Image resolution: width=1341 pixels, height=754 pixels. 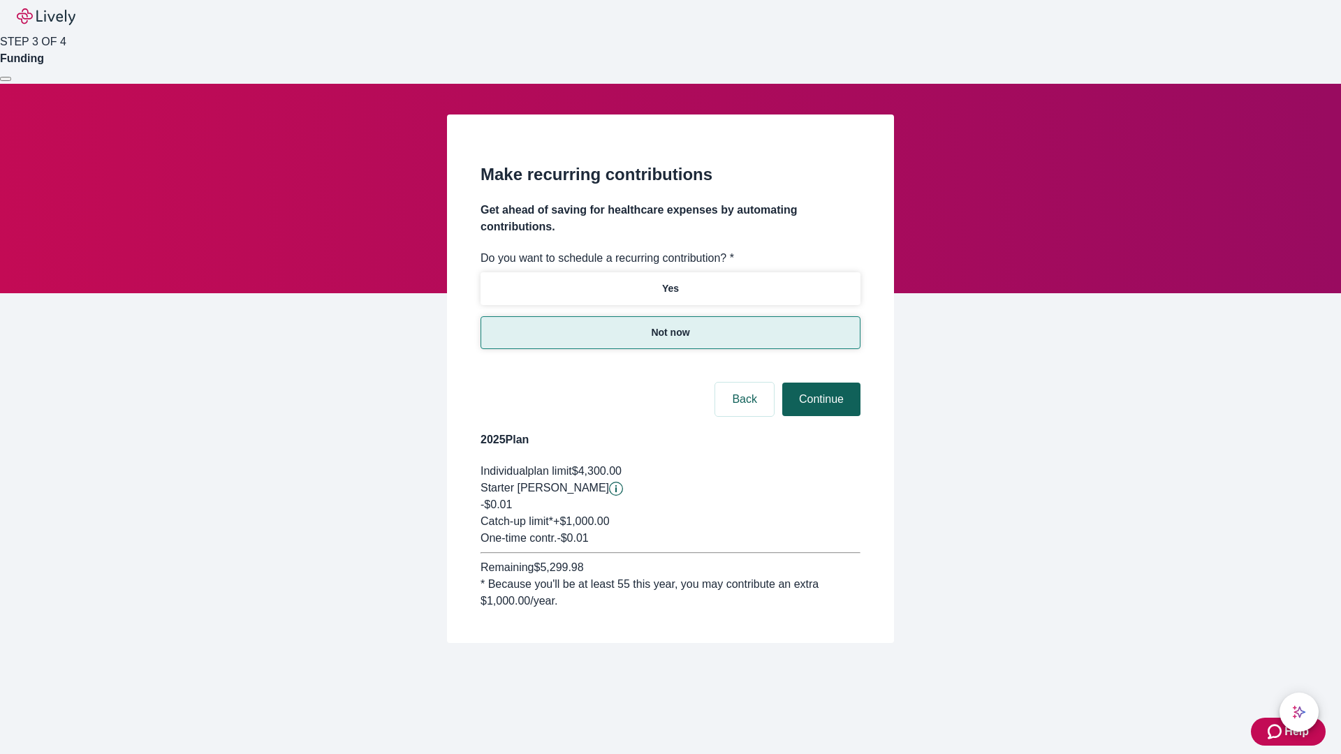 What do you see at coordinates (671, 440) in the screenshot?
I see `h4: 2025 Plan` at bounding box center [671, 440].